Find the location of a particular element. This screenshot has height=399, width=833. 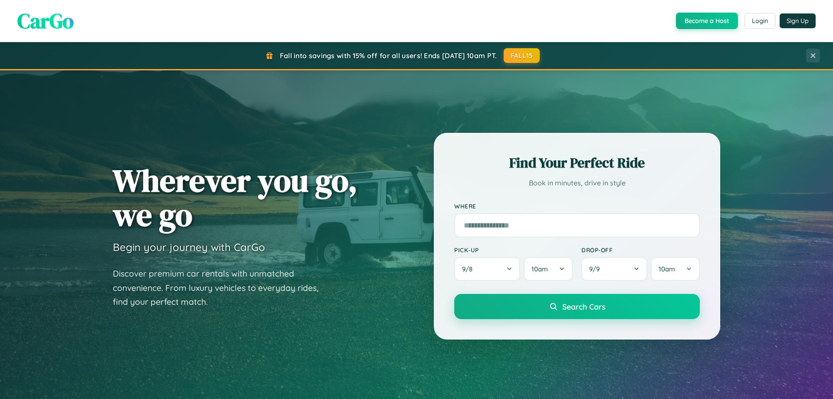

p: Book in minutes, drive in style is located at coordinates (577, 183).